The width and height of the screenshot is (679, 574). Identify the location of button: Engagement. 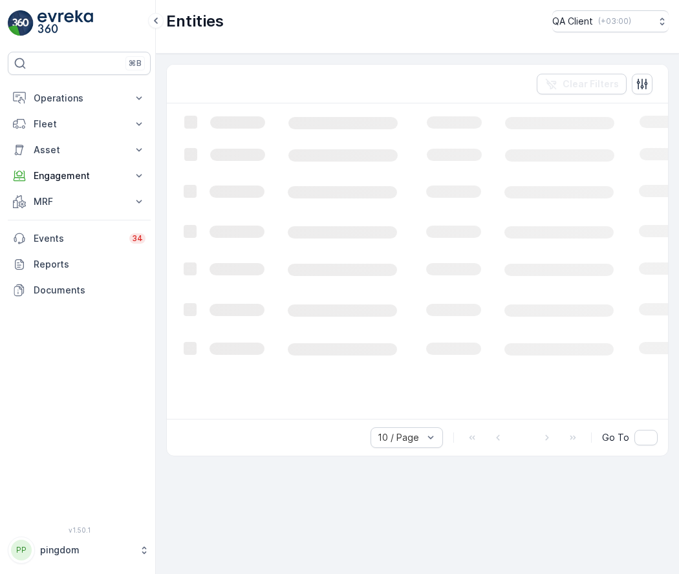
(79, 176).